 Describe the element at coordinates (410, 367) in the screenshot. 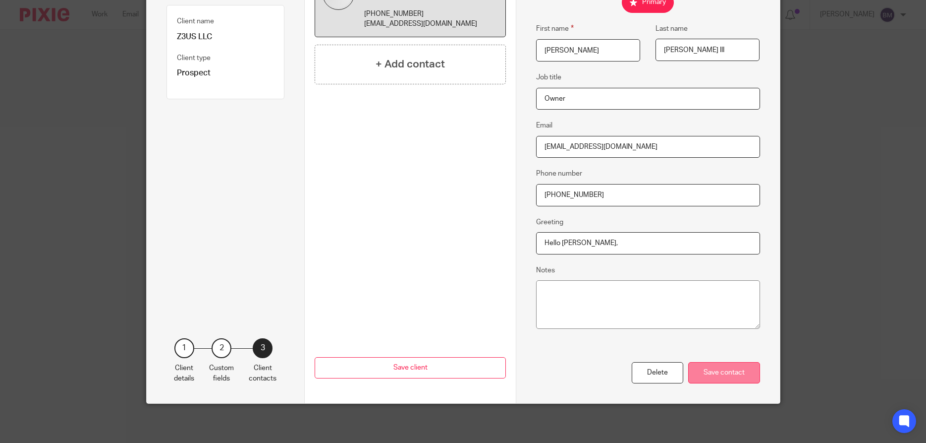

I see `button: Save client` at that location.